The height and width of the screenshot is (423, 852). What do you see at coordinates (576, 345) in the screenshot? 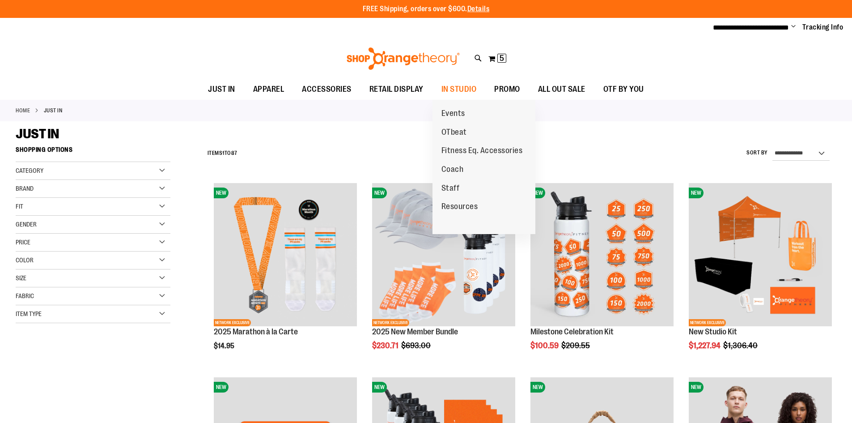
I see `span: $209.55` at bounding box center [576, 345].